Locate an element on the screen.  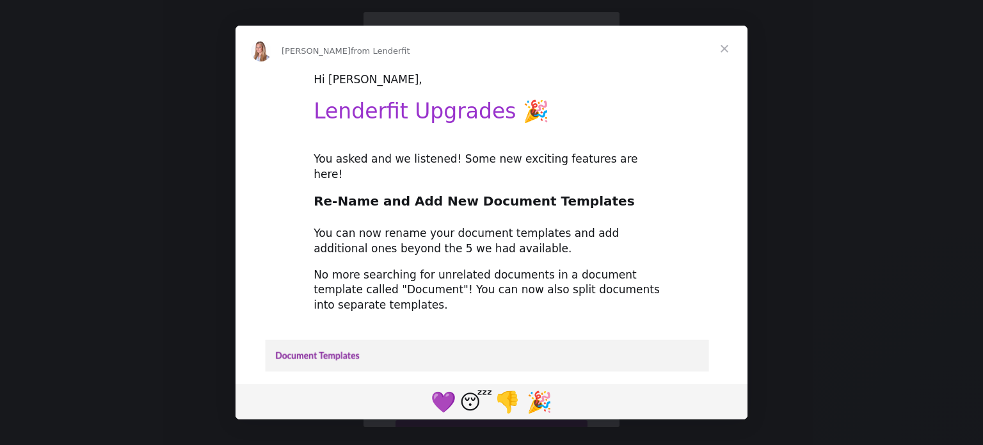
span: Close is located at coordinates (724, 49).